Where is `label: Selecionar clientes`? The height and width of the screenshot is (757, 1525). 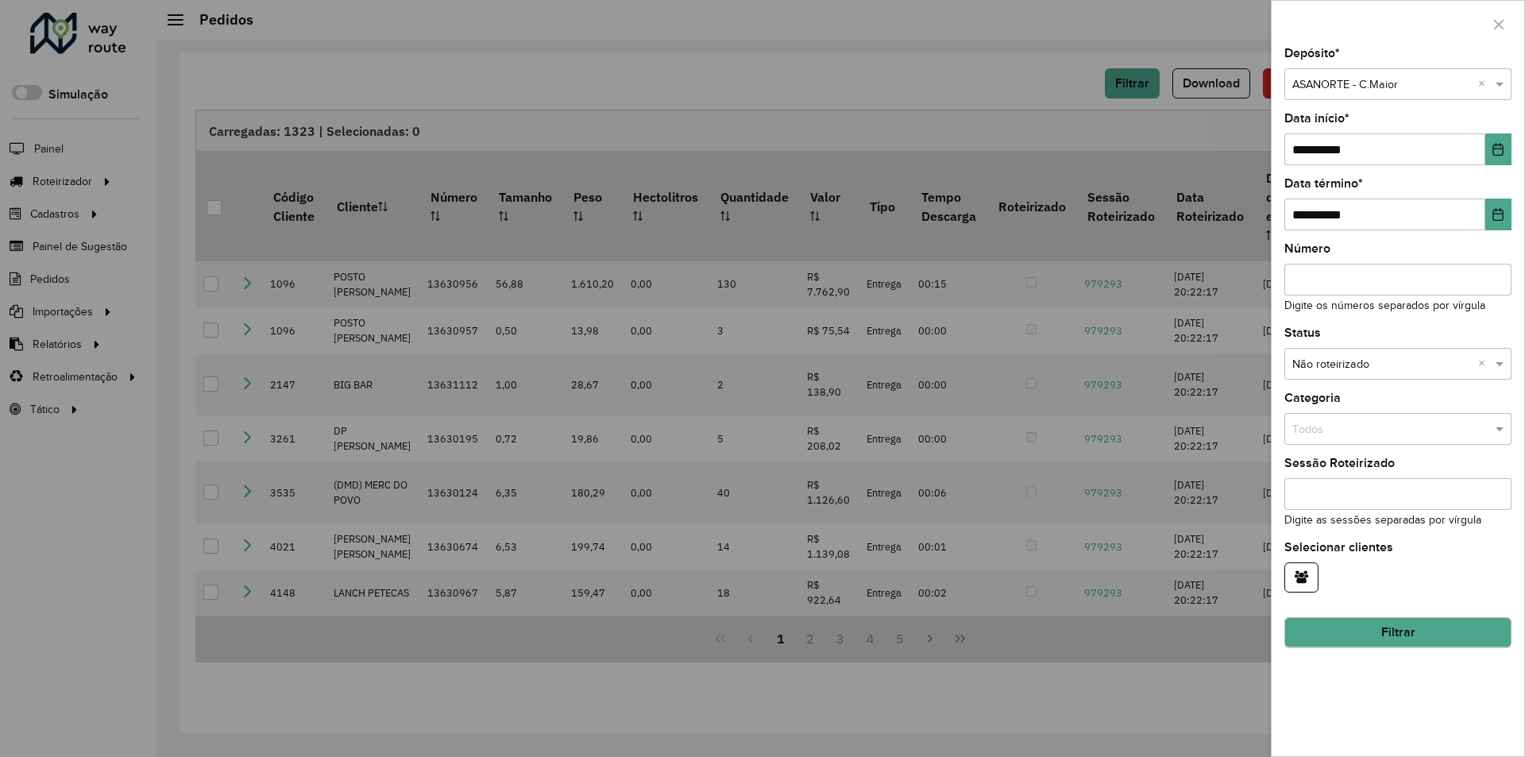
label: Selecionar clientes is located at coordinates (1339, 547).